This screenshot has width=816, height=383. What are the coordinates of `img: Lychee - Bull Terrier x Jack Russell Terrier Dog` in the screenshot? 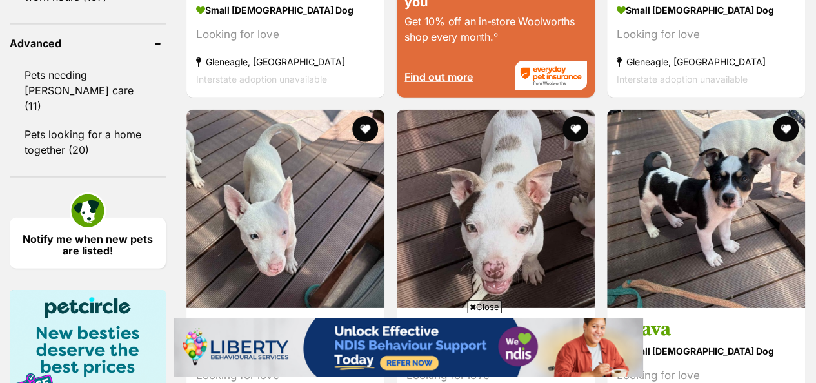 It's located at (285, 208).